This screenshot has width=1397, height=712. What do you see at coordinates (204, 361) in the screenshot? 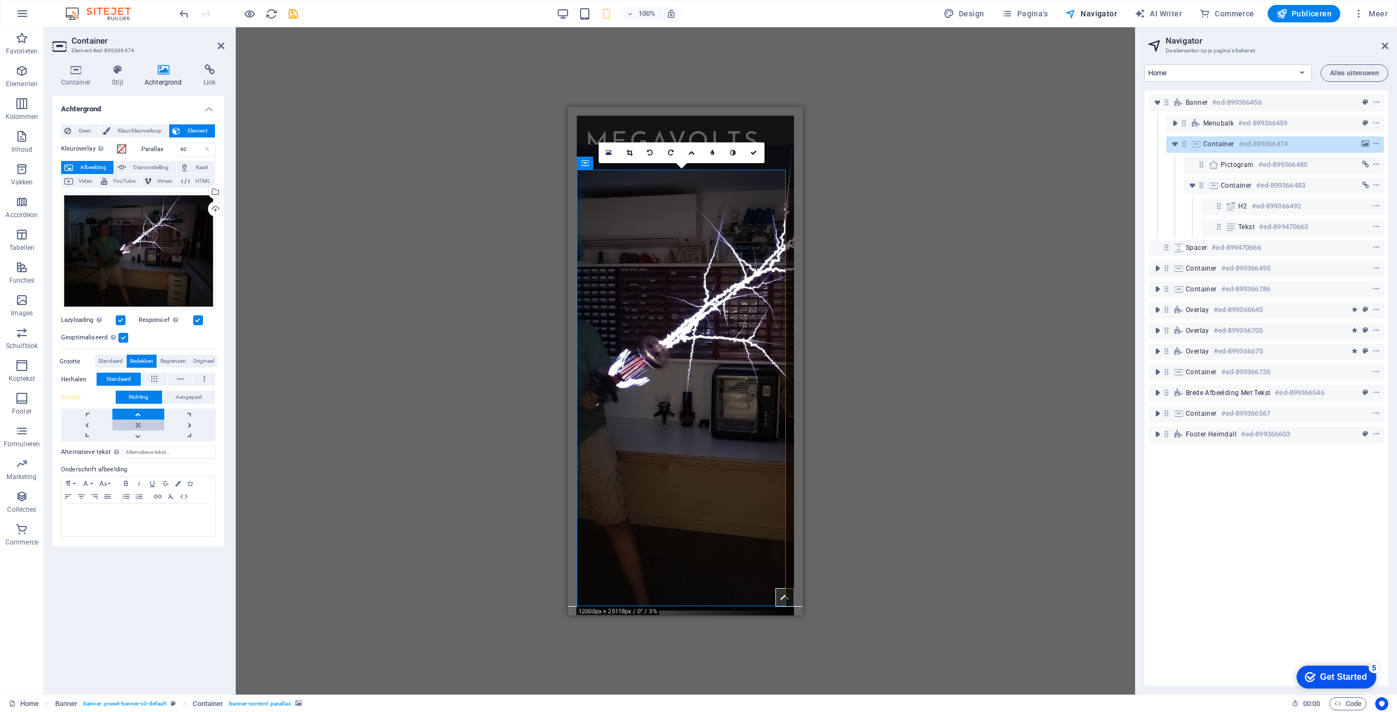
I see `span: Origineel` at bounding box center [204, 361].